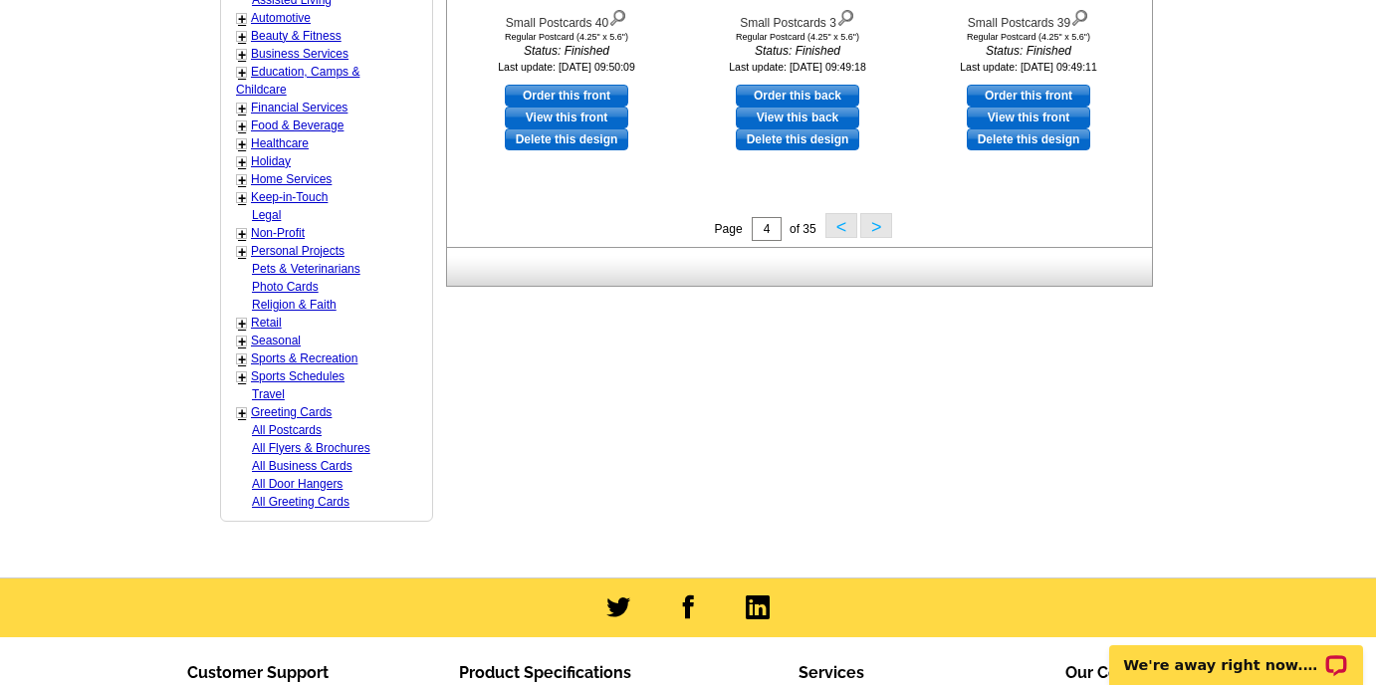 Image resolution: width=1376 pixels, height=685 pixels. What do you see at coordinates (291, 412) in the screenshot?
I see `a: Greeting Cards` at bounding box center [291, 412].